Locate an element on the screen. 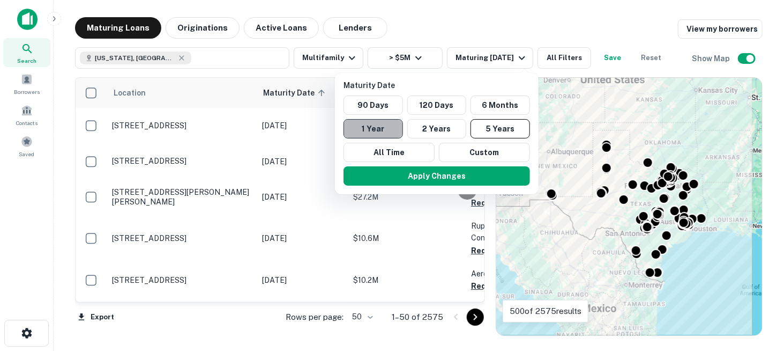 The width and height of the screenshot is (784, 351). button: 90 Days is located at coordinates (373, 105).